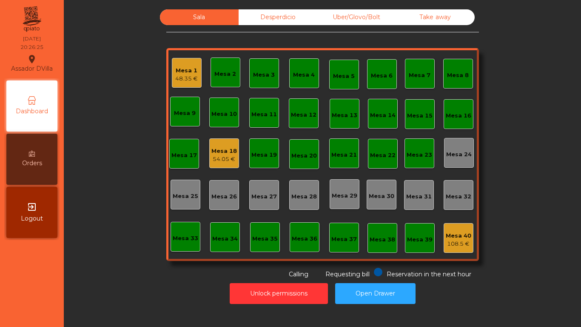  I want to click on div: Sala, so click(199, 17).